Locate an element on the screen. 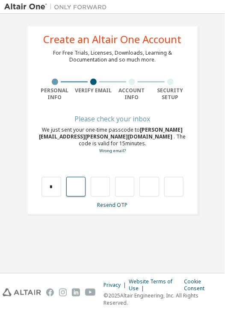 The height and width of the screenshot is (312, 225). div: Please check your inbox is located at coordinates (112, 119).